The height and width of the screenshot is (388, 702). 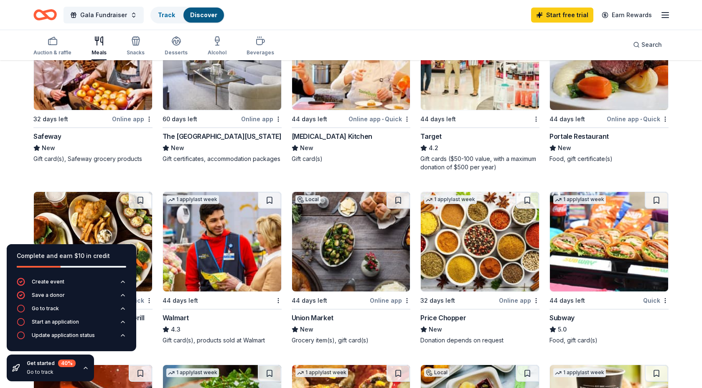 I want to click on div: 60 days left, so click(x=180, y=119).